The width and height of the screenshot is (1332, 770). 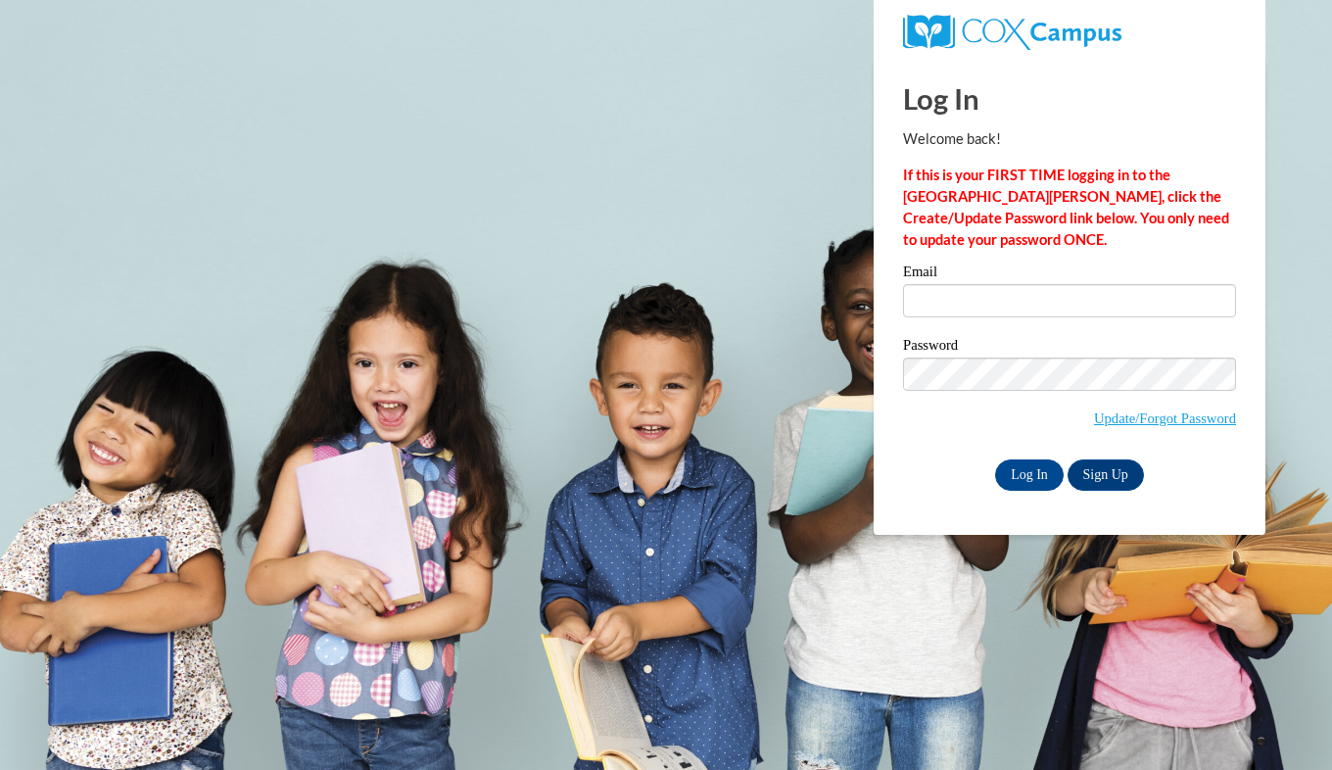 What do you see at coordinates (1070, 274) in the screenshot?
I see `label: Email` at bounding box center [1070, 274].